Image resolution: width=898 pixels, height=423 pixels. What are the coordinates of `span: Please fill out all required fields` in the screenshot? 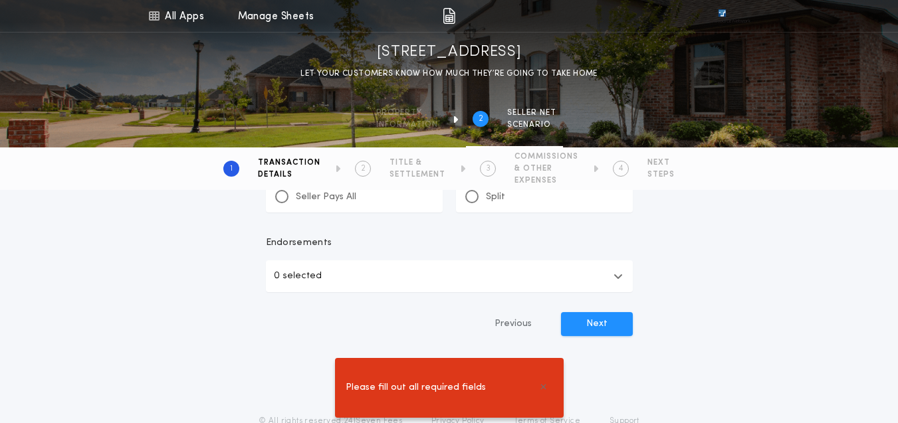 It's located at (415, 388).